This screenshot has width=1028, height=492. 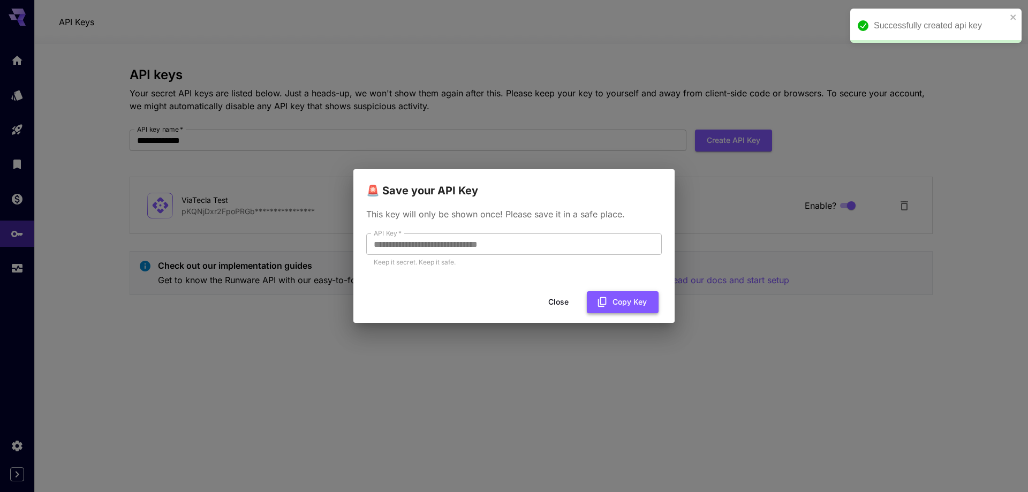 What do you see at coordinates (514, 214) in the screenshot?
I see `p: This key will only be shown once! Please save it in a safe place.` at bounding box center [514, 214].